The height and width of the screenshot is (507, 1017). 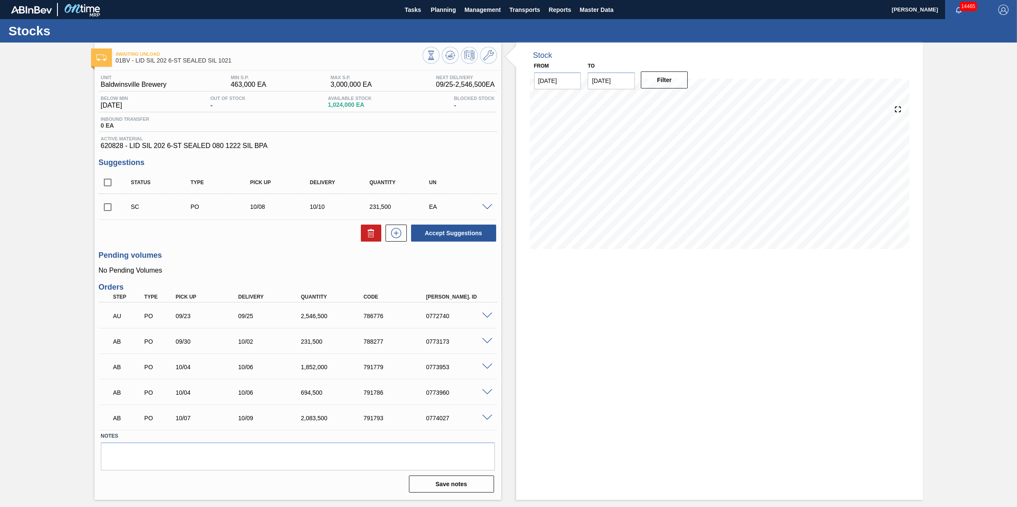 What do you see at coordinates (350, 98) in the screenshot?
I see `span: Available Stock` at bounding box center [350, 98].